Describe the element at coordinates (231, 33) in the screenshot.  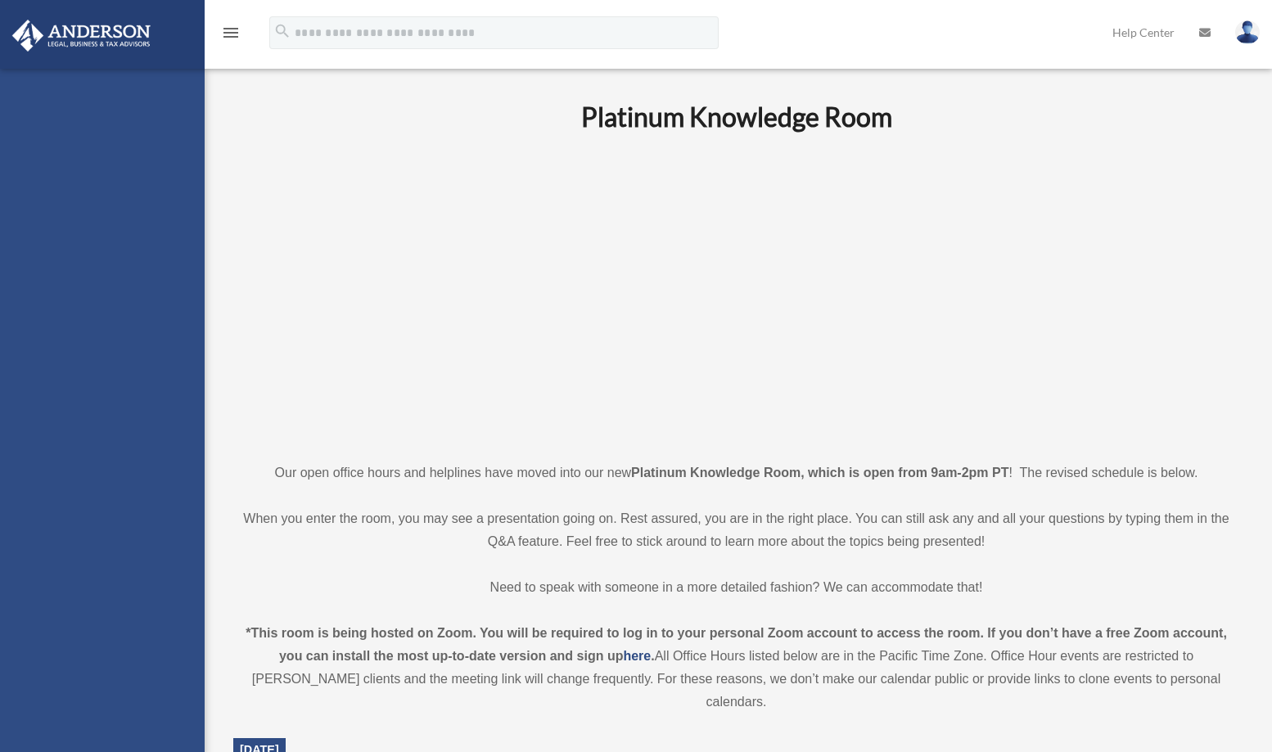
I see `i: menu` at that location.